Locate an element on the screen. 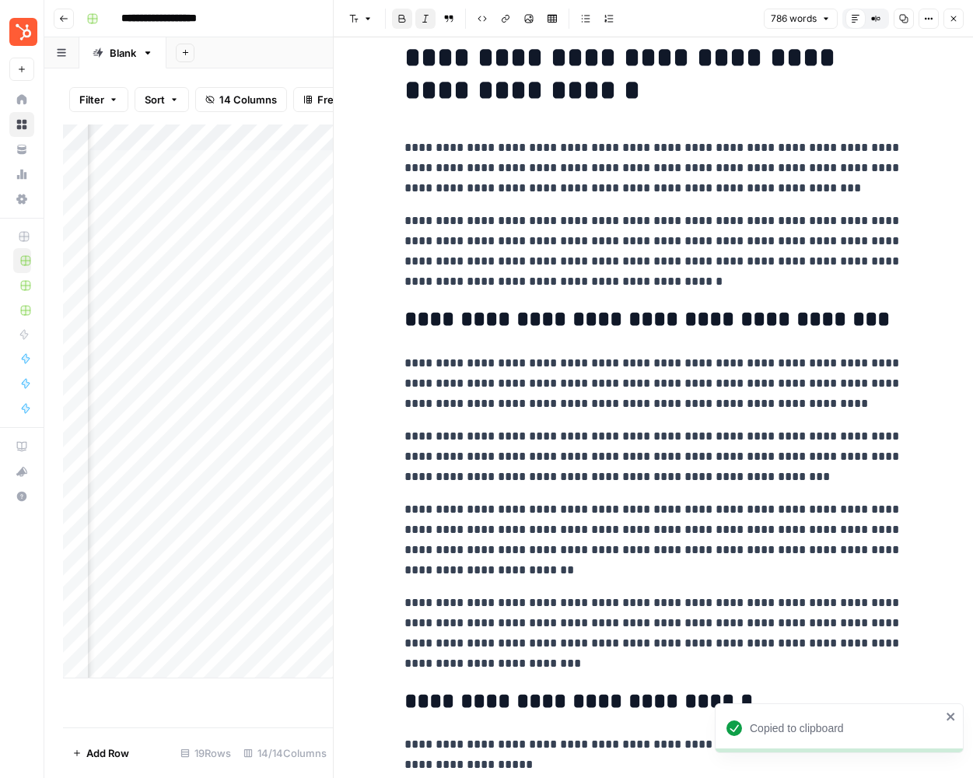 This screenshot has height=778, width=973. span: Filter is located at coordinates (92, 100).